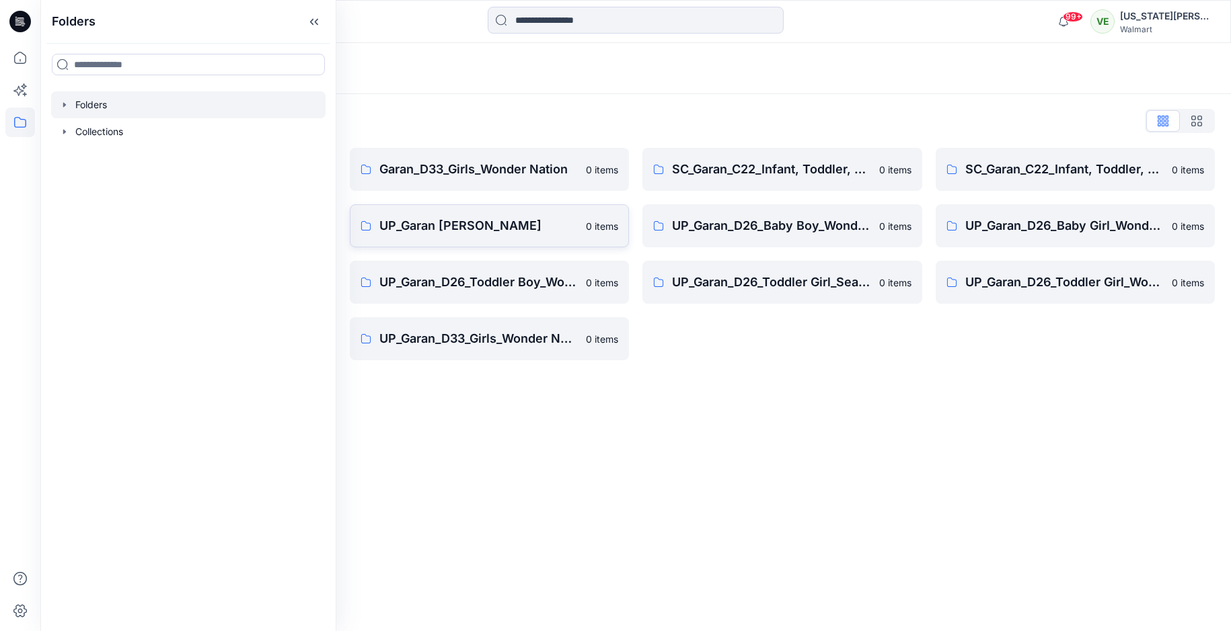 Image resolution: width=1231 pixels, height=631 pixels. I want to click on a: UP_Garan_D26_Toddler Girl_Seasonal0 items, so click(782, 282).